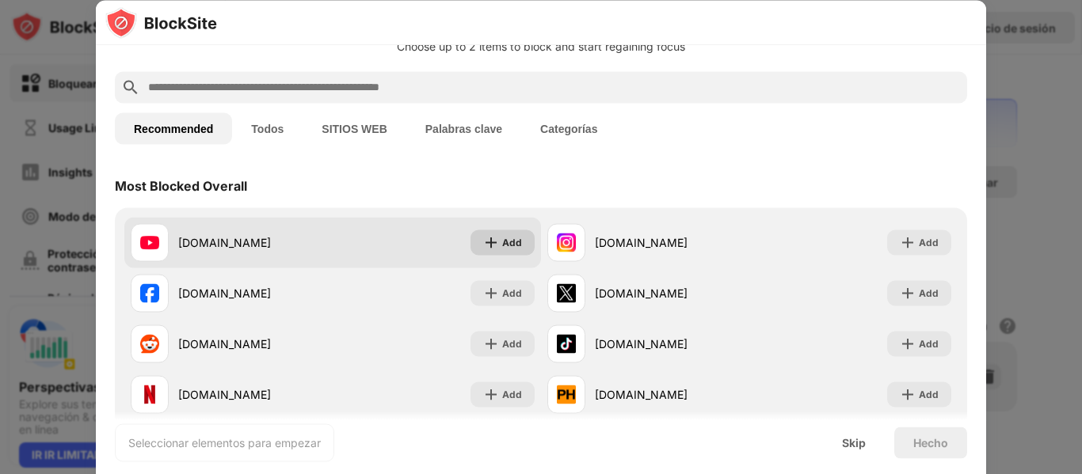 Image resolution: width=1082 pixels, height=474 pixels. What do you see at coordinates (131, 87) in the screenshot?
I see `img: search.svg` at bounding box center [131, 87].